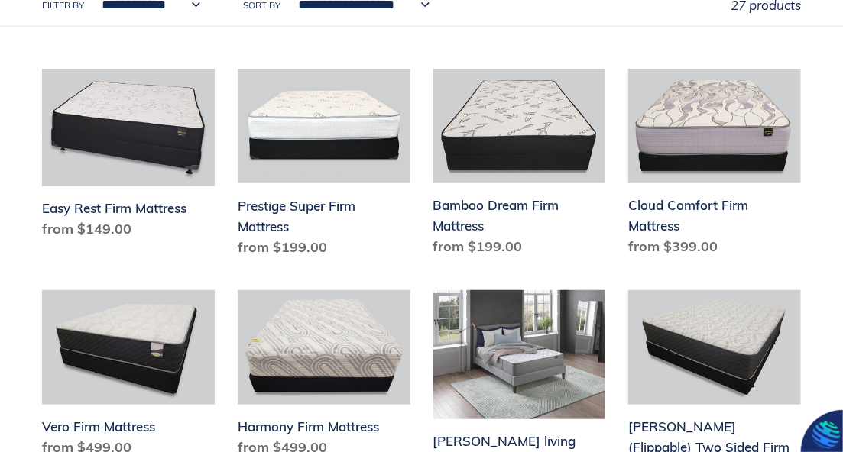 The height and width of the screenshot is (452, 843). I want to click on a: Bamboo Dream Firm Mattress, so click(519, 166).